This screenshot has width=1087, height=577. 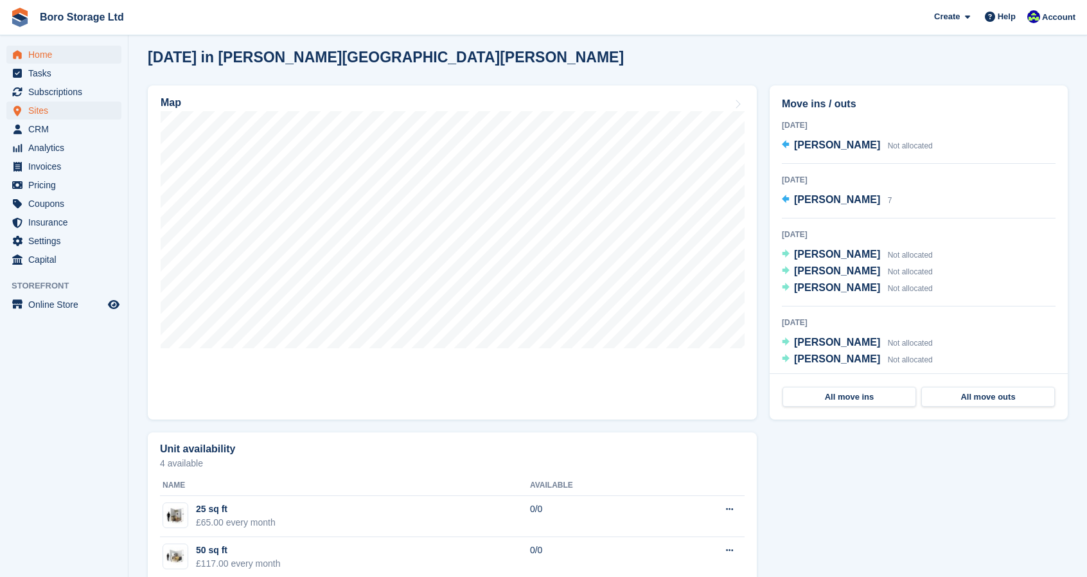 I want to click on img: 50.jpg, so click(x=175, y=556).